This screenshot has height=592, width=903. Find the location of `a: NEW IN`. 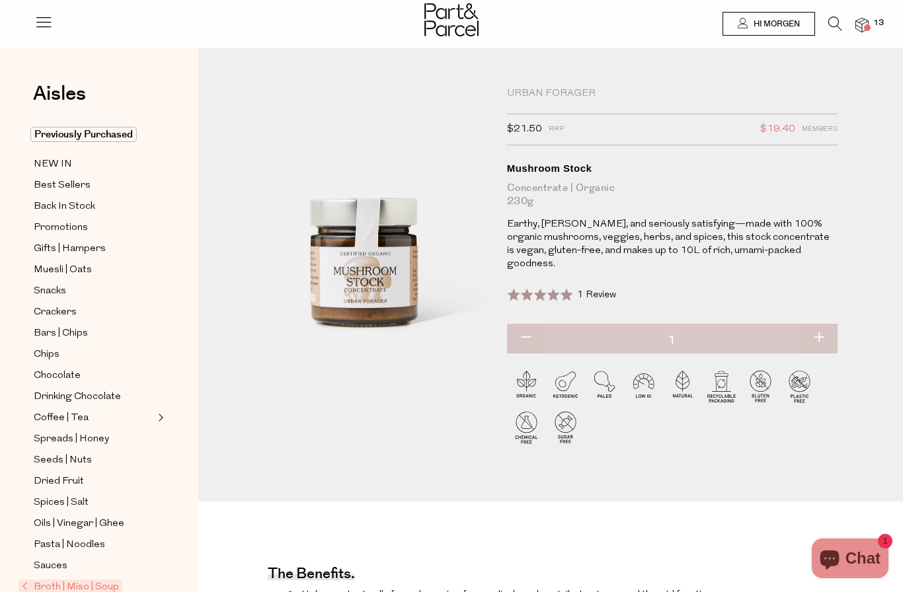

a: NEW IN is located at coordinates (94, 164).